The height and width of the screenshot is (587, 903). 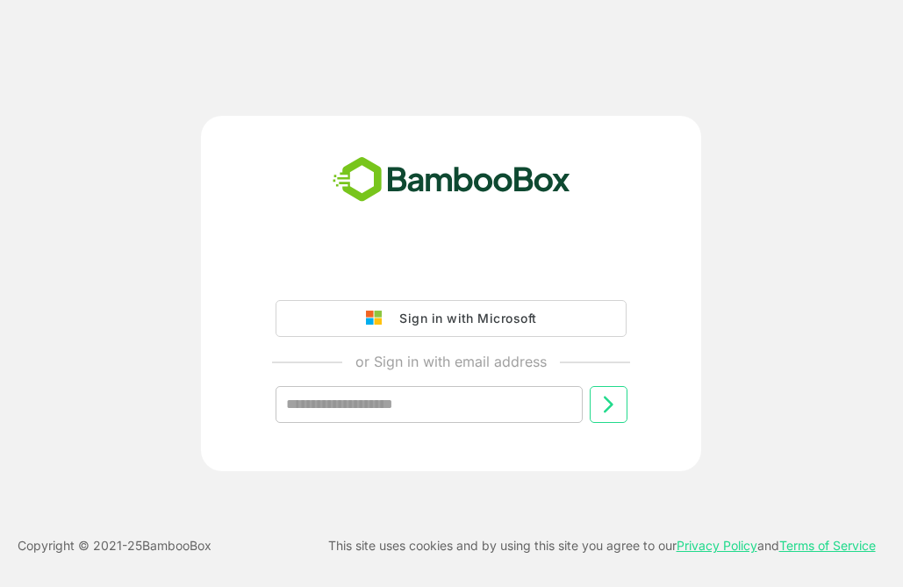 What do you see at coordinates (451, 318) in the screenshot?
I see `button: Sign in with Microsoft` at bounding box center [451, 318].